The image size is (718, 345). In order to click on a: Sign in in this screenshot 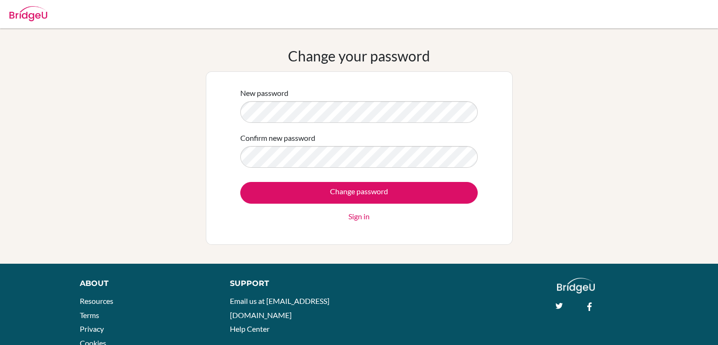, I will do `click(359, 216)`.